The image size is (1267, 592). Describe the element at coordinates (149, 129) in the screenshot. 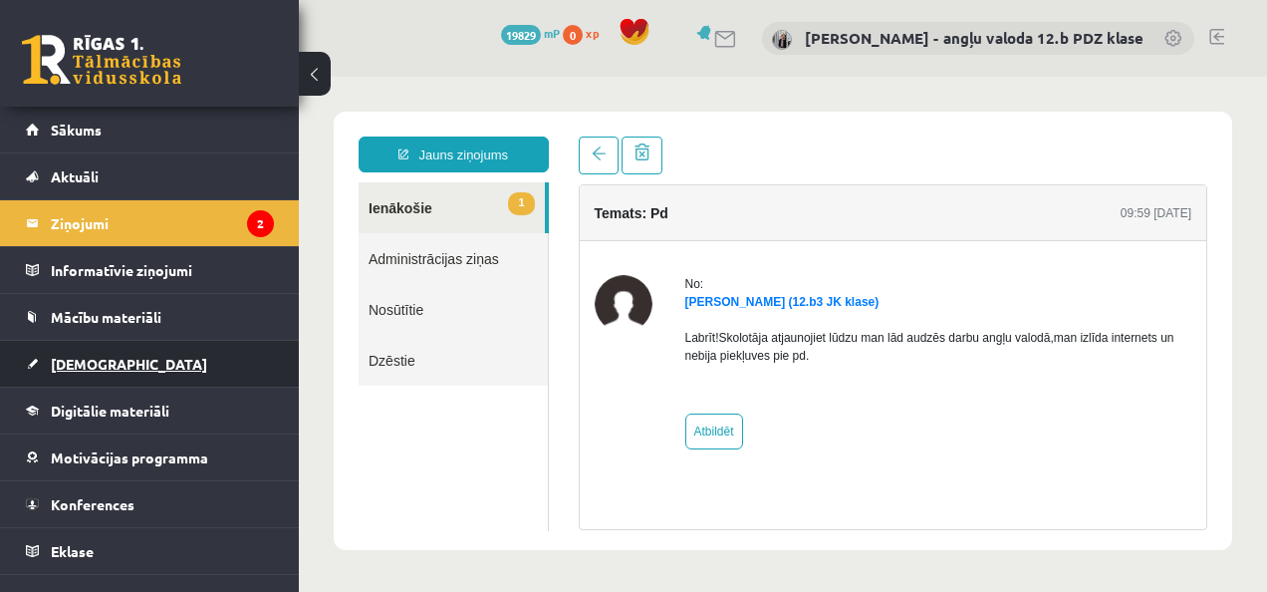

I see `a: Sākums` at that location.